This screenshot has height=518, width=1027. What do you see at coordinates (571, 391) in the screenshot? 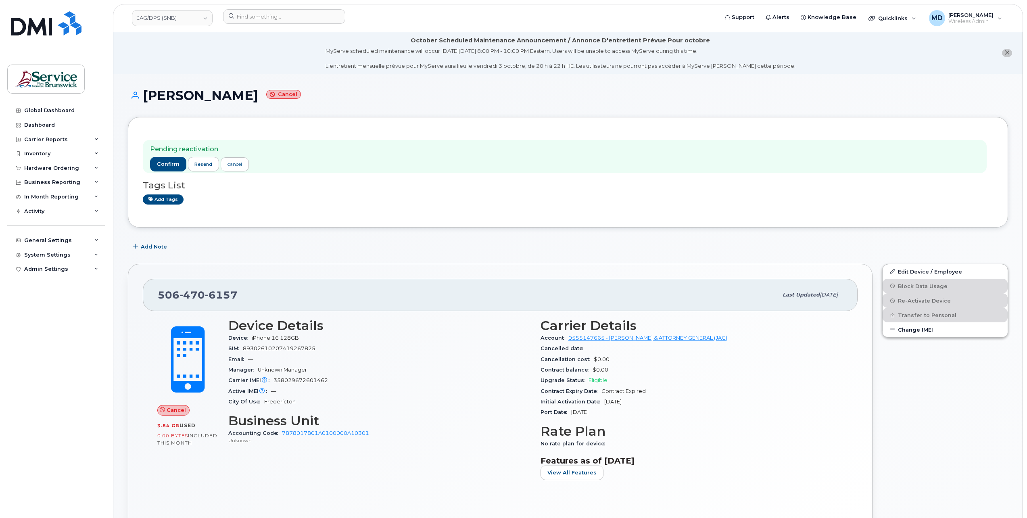
I see `span: Contract Expiry Date` at bounding box center [571, 391].